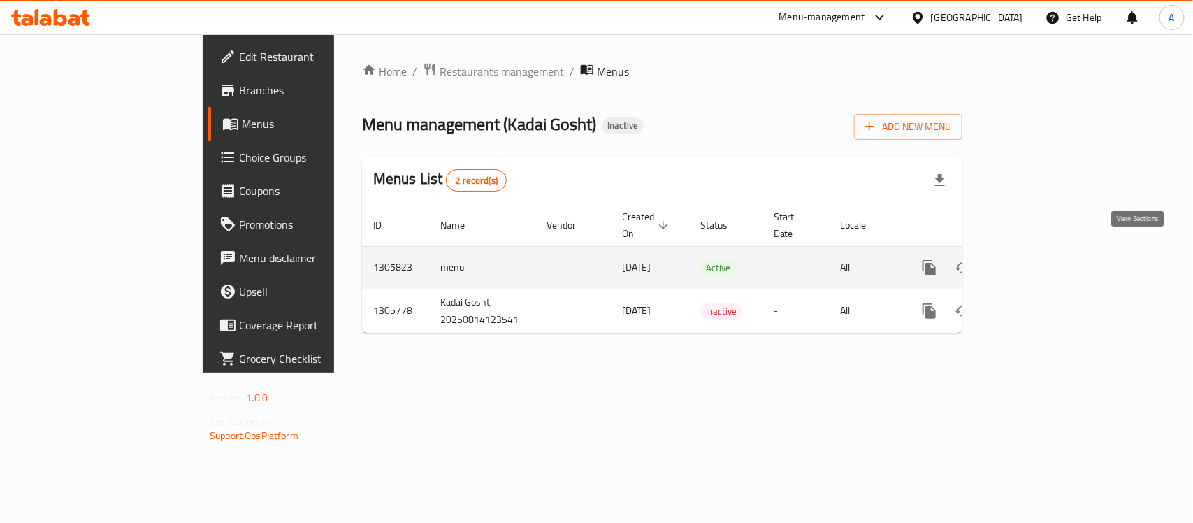 The height and width of the screenshot is (523, 1193). Describe the element at coordinates (479, 124) in the screenshot. I see `span: Menu management ( Kadai Gosht )` at that location.